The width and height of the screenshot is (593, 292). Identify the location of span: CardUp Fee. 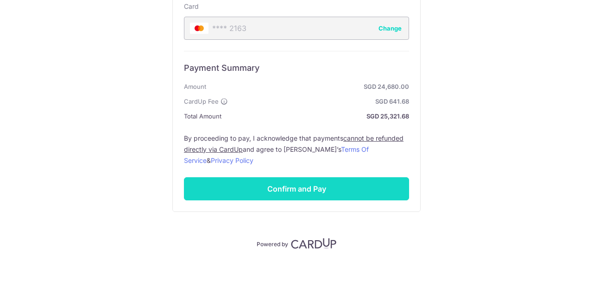
(201, 101).